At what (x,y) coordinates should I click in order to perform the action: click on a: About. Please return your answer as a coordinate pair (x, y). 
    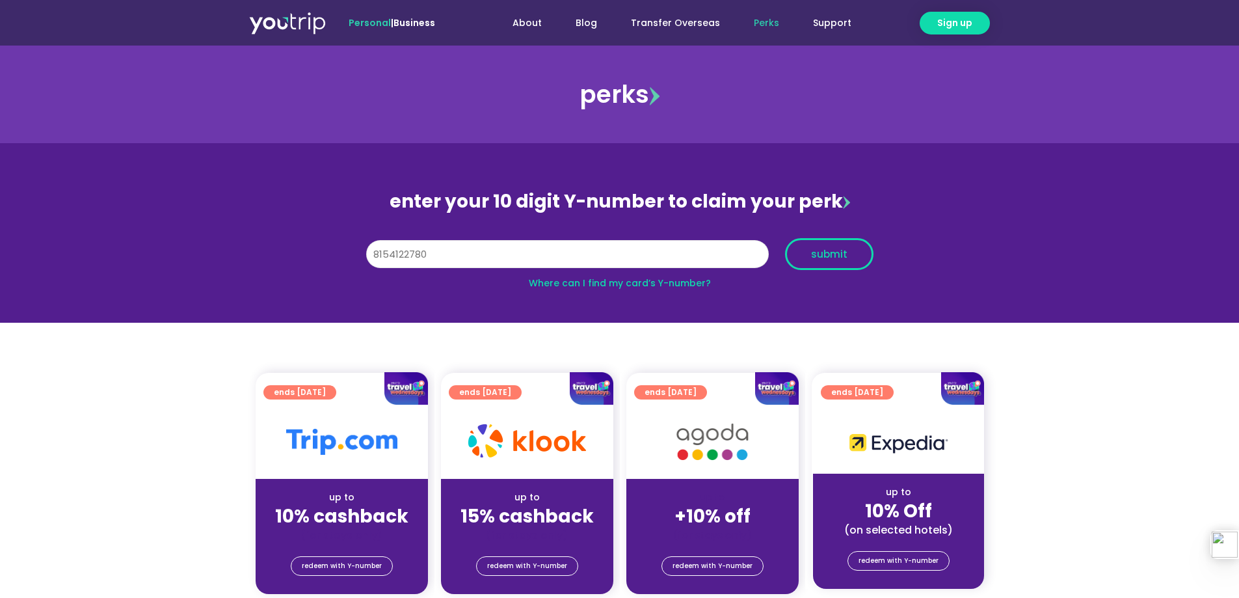
    Looking at the image, I should click on (527, 23).